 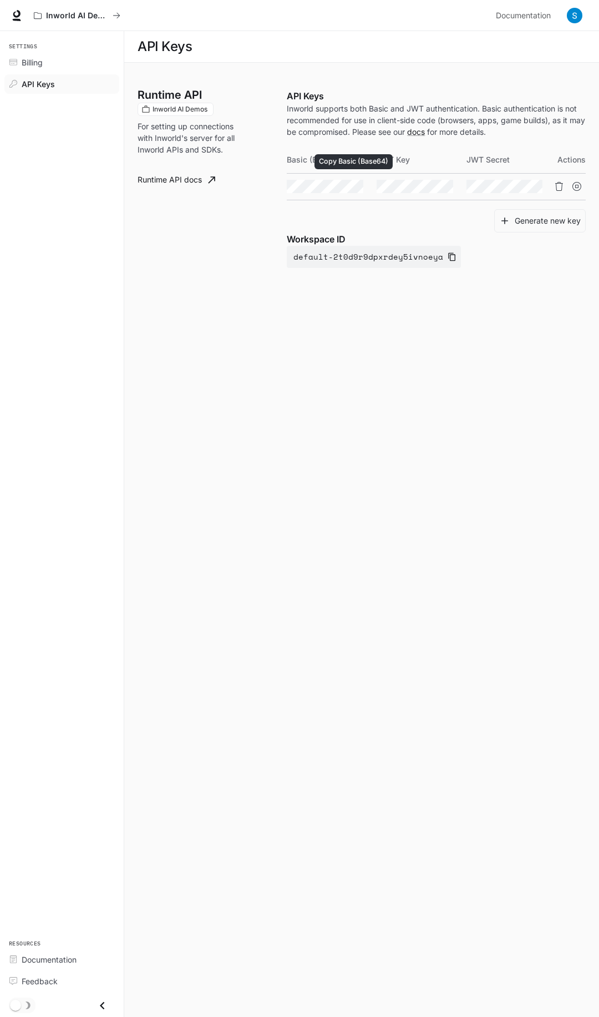 I want to click on button: User avatar, so click(x=575, y=16).